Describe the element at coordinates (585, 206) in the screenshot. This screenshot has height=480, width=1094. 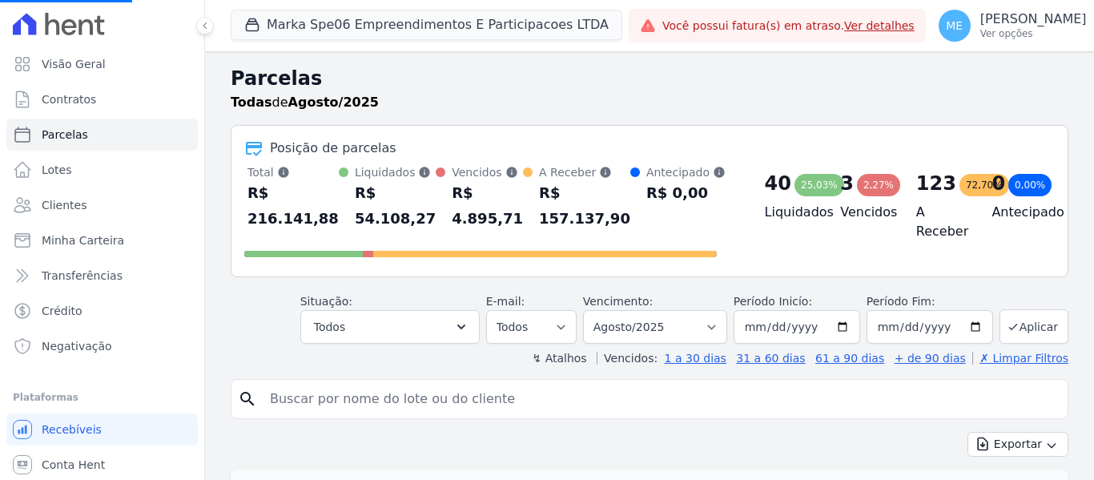
I see `div: R$ 157.137,90` at that location.